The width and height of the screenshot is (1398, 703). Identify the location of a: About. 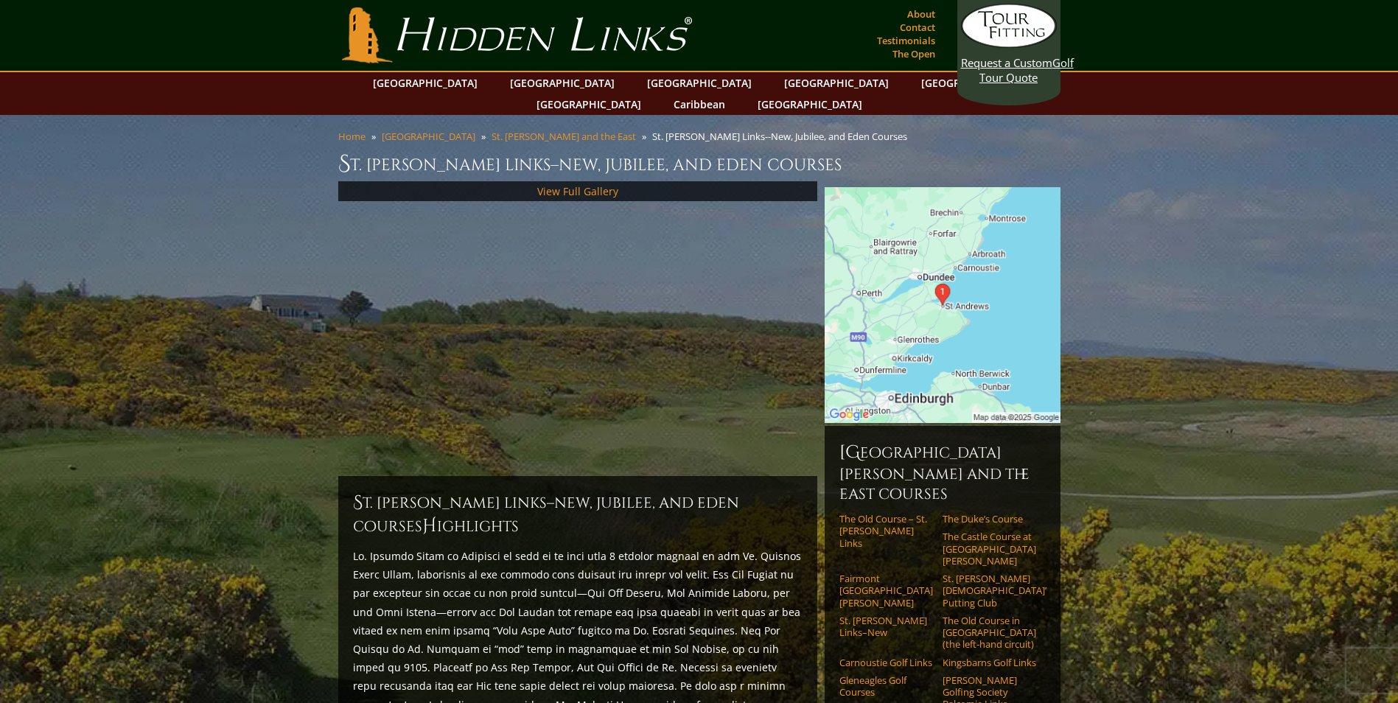
(921, 14).